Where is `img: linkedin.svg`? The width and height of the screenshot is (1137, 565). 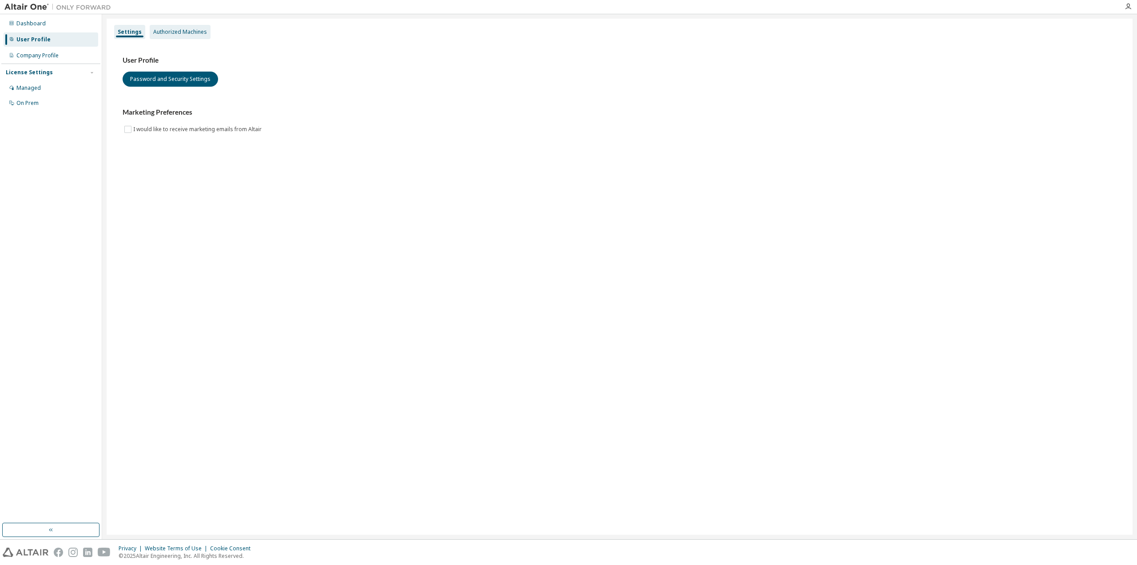 img: linkedin.svg is located at coordinates (88, 552).